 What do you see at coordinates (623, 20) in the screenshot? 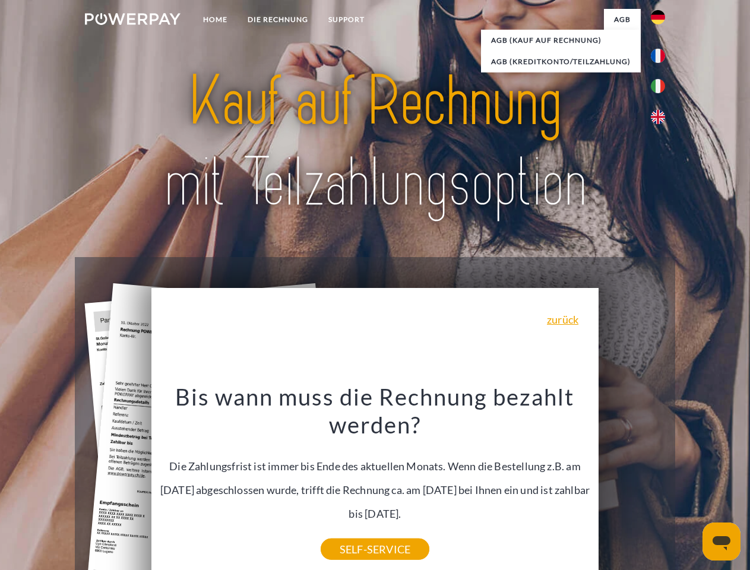
I see `a: agb` at bounding box center [623, 20].